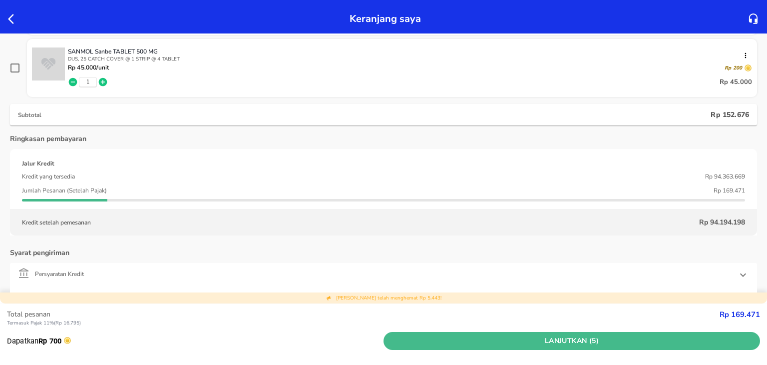 This screenshot has height=365, width=767. Describe the element at coordinates (48, 64) in the screenshot. I see `img: SANMOL Sanbe TABLET 500 MG` at that location.